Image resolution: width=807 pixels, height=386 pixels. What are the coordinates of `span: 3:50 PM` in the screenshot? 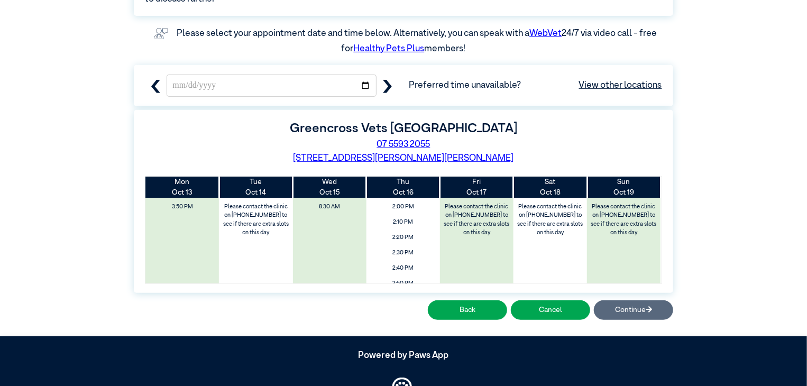 It's located at (182, 207).